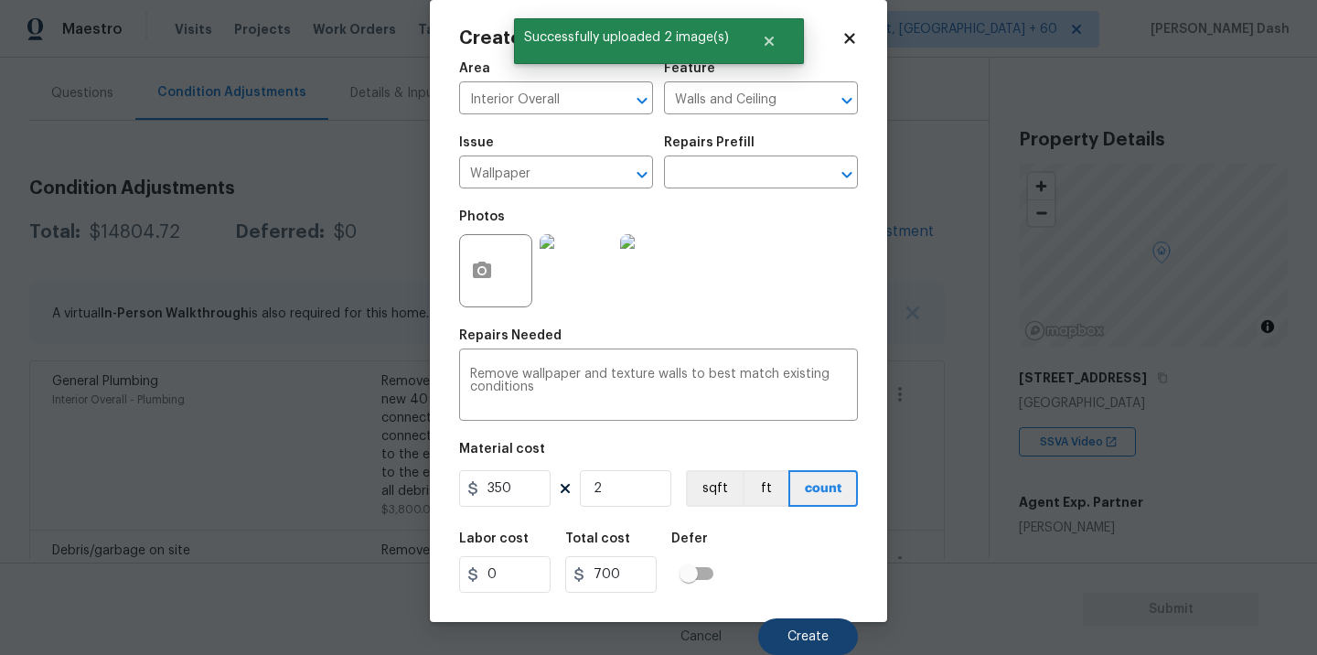 The image size is (1317, 655). What do you see at coordinates (807, 636) in the screenshot?
I see `button: Create` at bounding box center [807, 636].